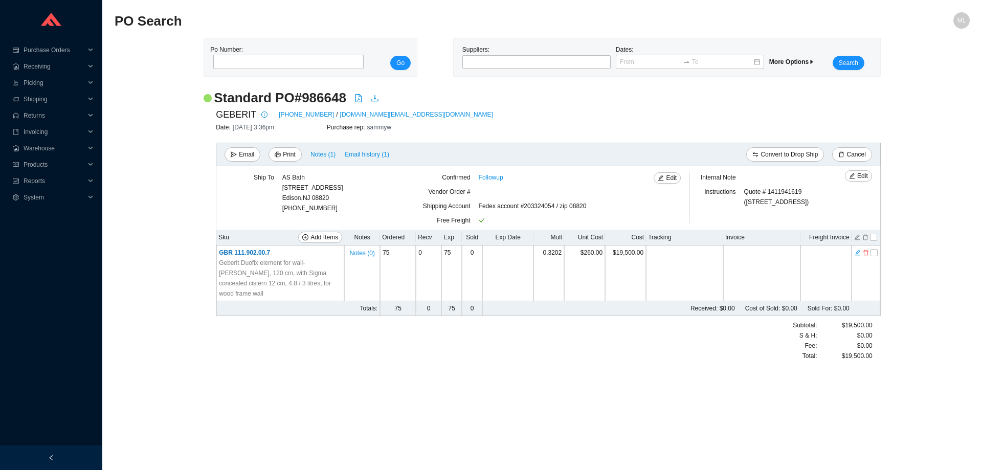 The image size is (982, 470). Describe the element at coordinates (54, 165) in the screenshot. I see `span: Products` at that location.